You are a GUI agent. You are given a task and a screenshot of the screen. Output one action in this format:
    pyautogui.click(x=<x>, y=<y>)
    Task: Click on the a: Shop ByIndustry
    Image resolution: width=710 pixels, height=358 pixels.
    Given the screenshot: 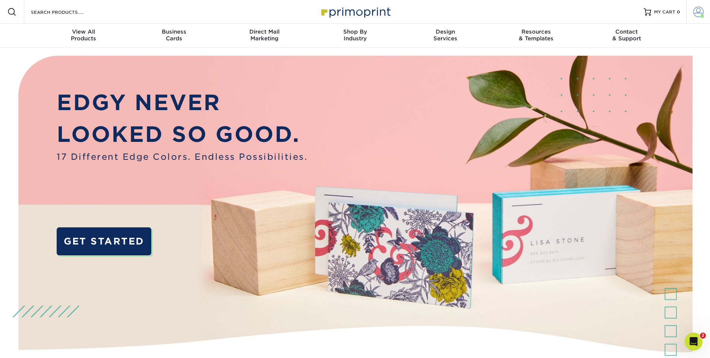 What is the action you would take?
    pyautogui.click(x=355, y=36)
    